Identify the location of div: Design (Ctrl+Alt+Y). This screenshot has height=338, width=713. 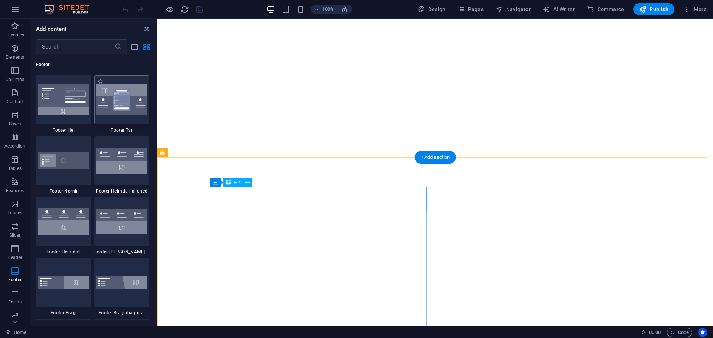
(431, 9).